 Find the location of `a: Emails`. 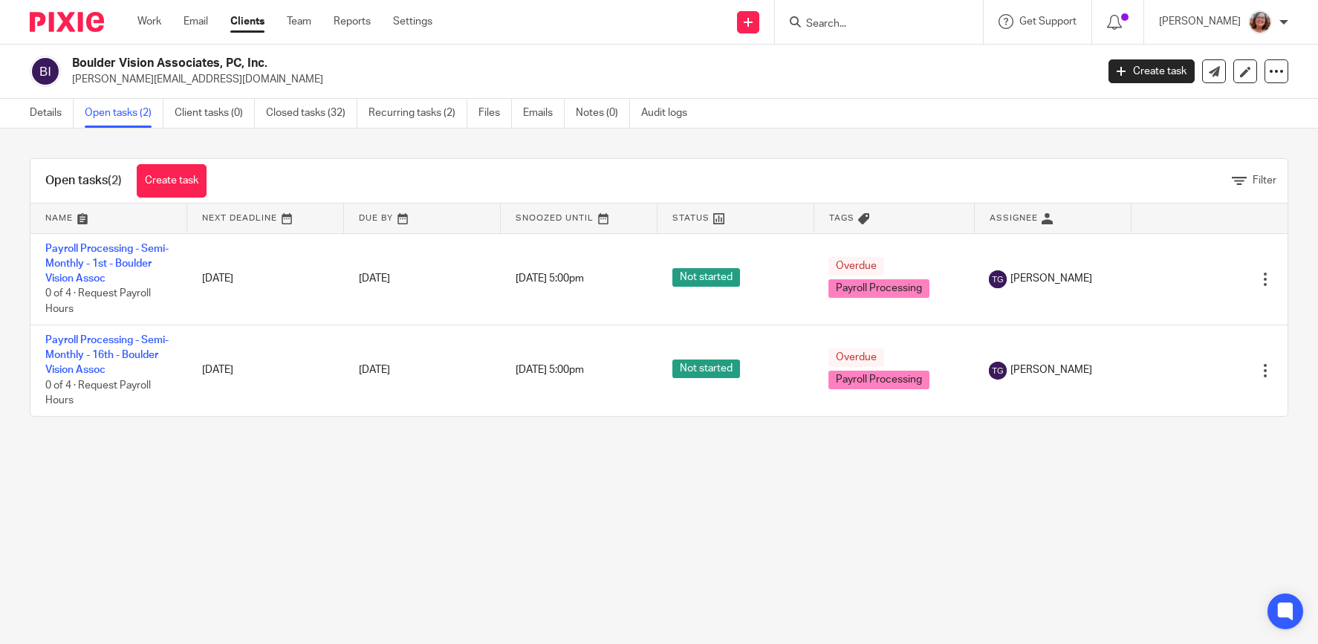

a: Emails is located at coordinates (544, 113).